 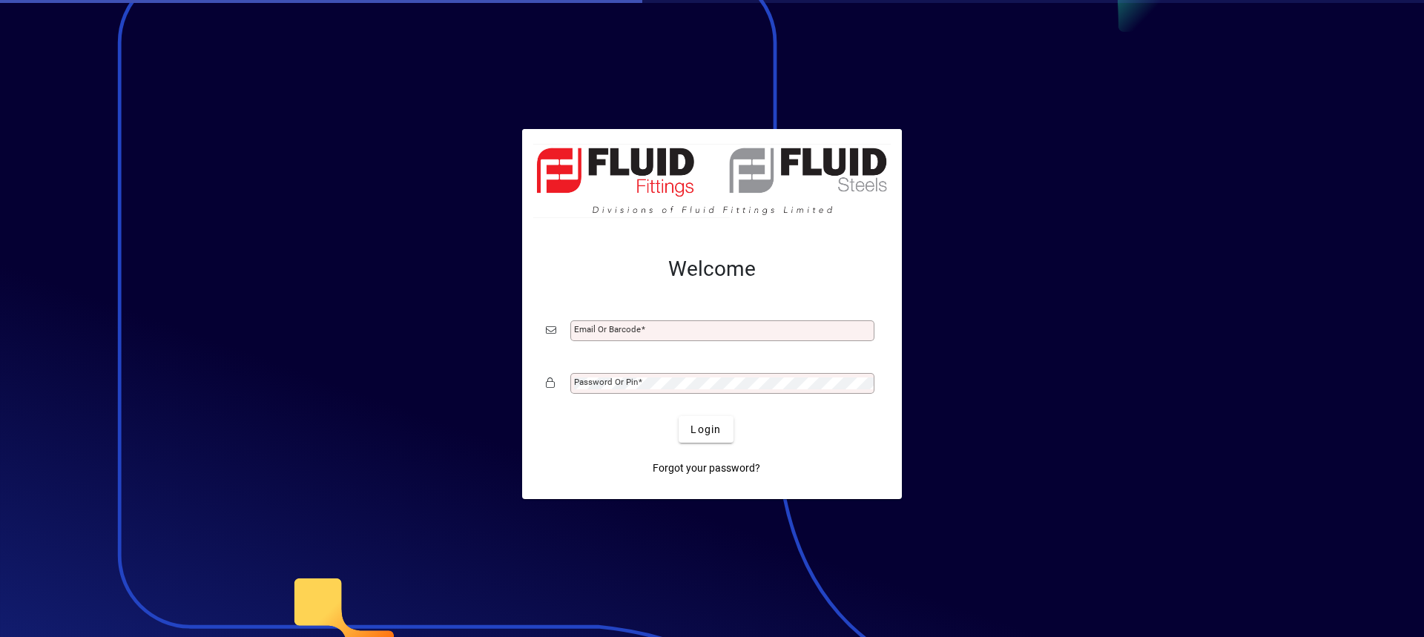 I want to click on span: Login, so click(x=706, y=430).